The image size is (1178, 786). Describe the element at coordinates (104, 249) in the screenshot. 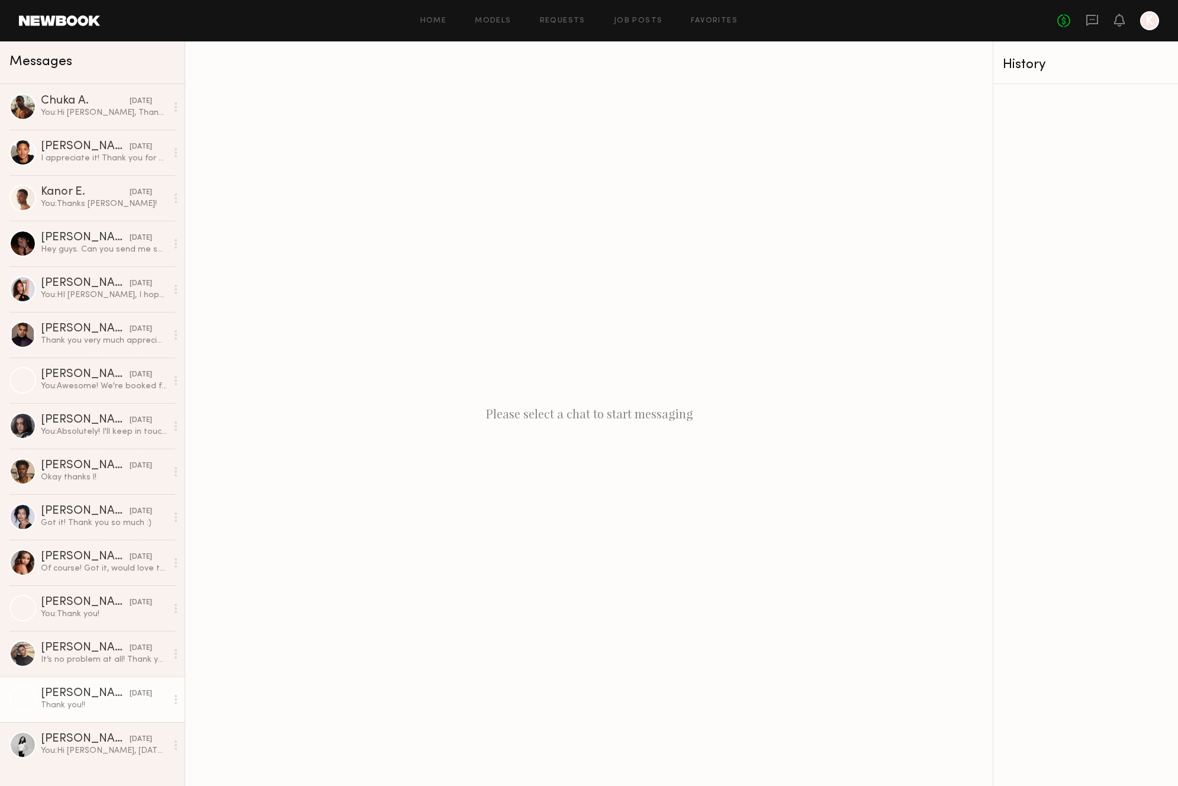

I see `div: Hey guys. Can you send me some of the photos from the Gatorade shoot? Do you know if they have us...` at that location.